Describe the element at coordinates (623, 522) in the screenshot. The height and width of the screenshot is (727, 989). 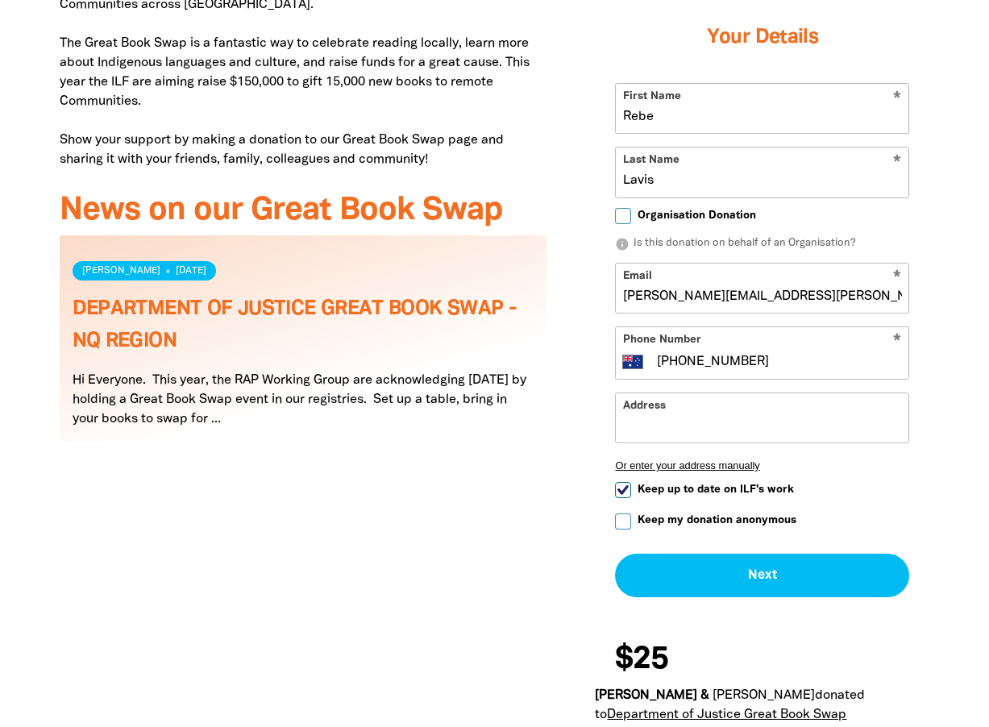
I see `input: Keep my donation anonymous` at that location.